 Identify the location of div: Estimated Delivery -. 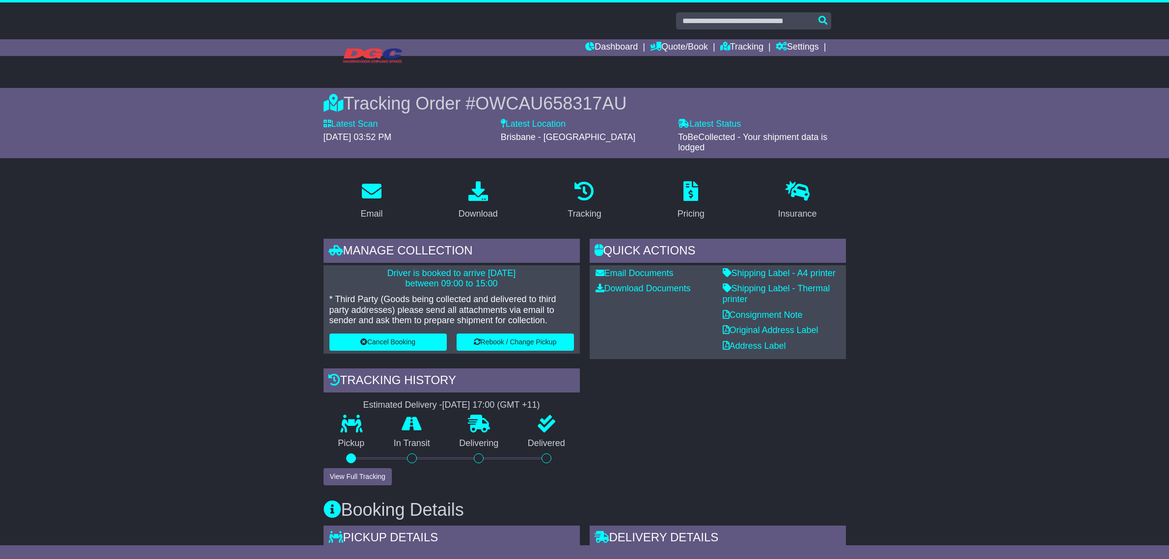
(452, 405).